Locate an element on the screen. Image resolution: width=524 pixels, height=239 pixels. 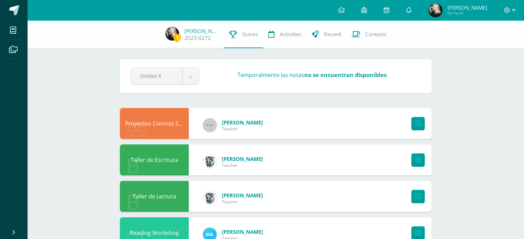
img: 60x60 is located at coordinates (210, 125).